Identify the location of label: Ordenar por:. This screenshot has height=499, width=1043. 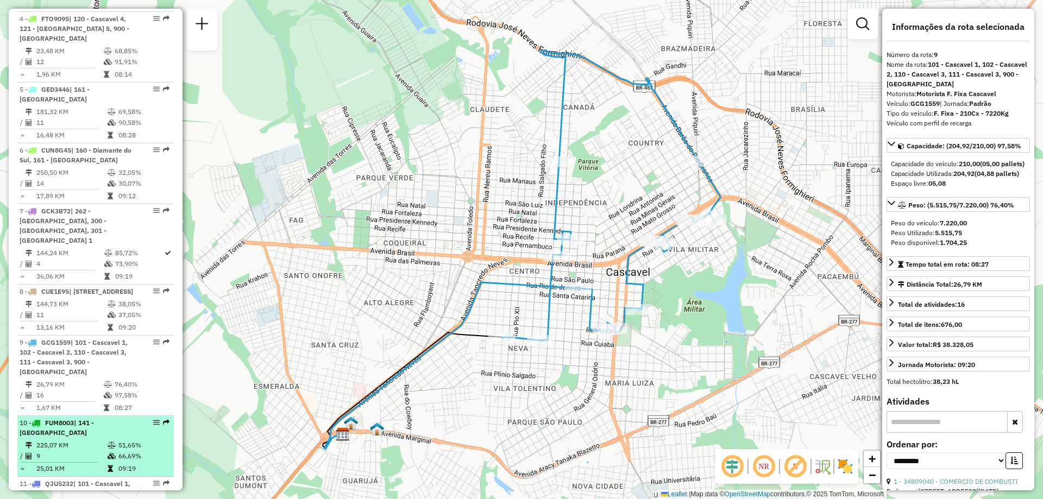
(958, 444).